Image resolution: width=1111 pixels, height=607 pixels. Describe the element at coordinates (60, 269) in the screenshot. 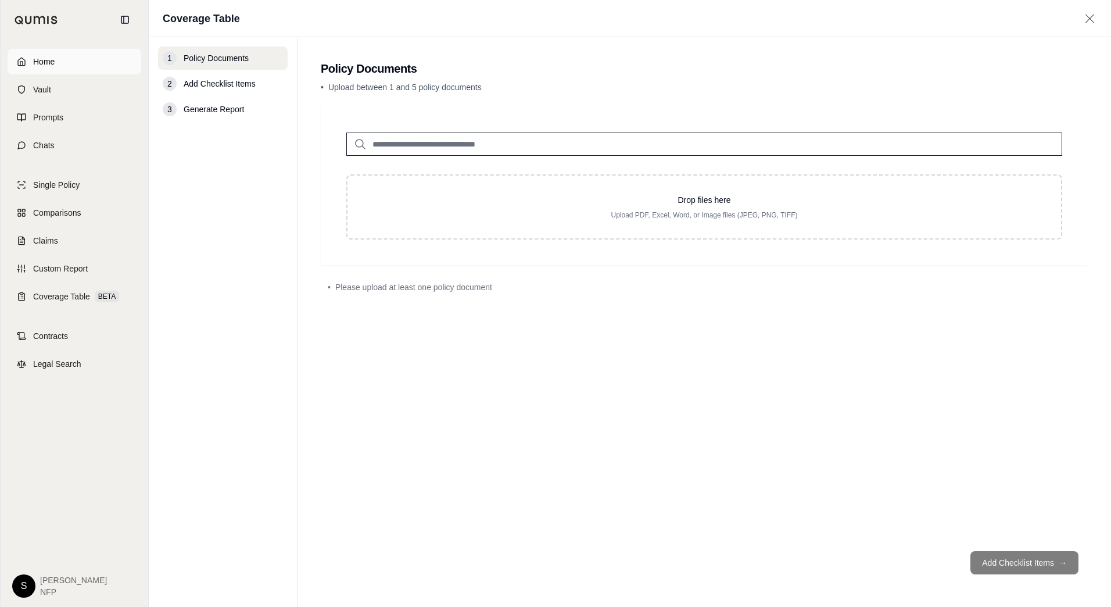

I see `span: Custom Report` at that location.